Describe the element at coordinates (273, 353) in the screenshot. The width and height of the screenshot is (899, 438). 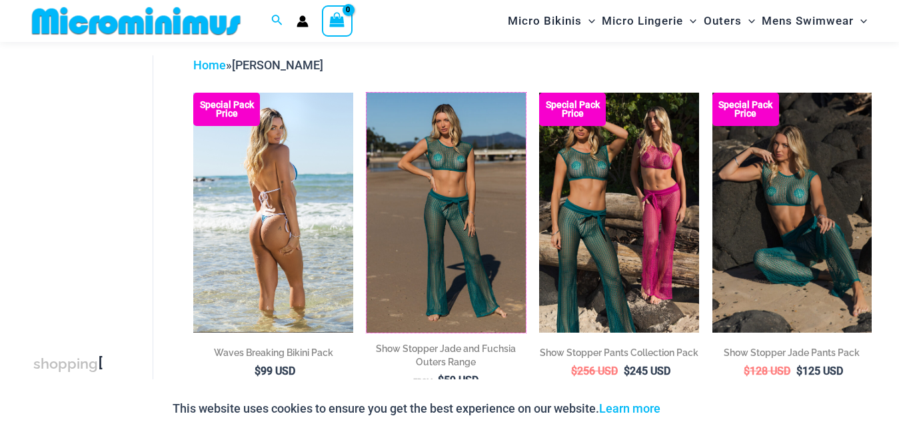
I see `h2: Waves Breaking Bikini Pack` at that location.